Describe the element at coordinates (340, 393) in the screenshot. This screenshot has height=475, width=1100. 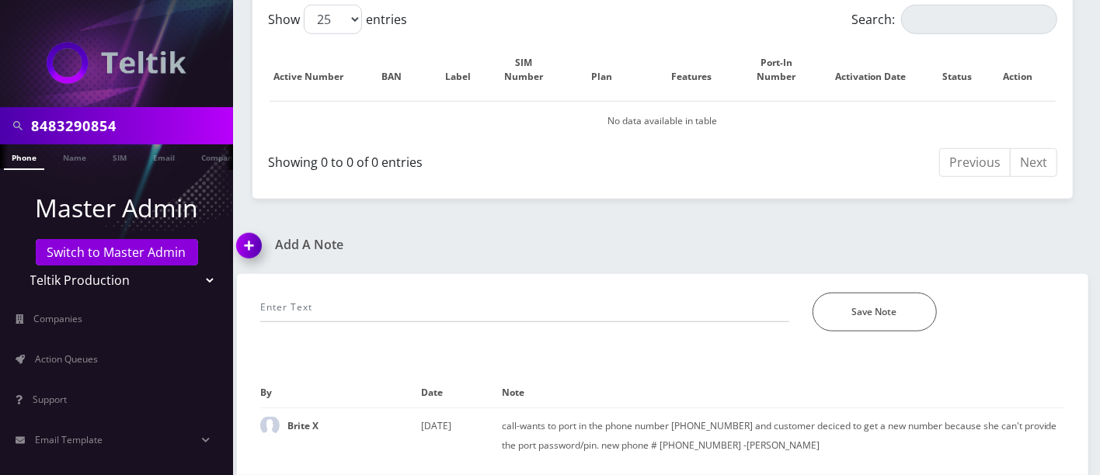
I see `th: By` at that location.